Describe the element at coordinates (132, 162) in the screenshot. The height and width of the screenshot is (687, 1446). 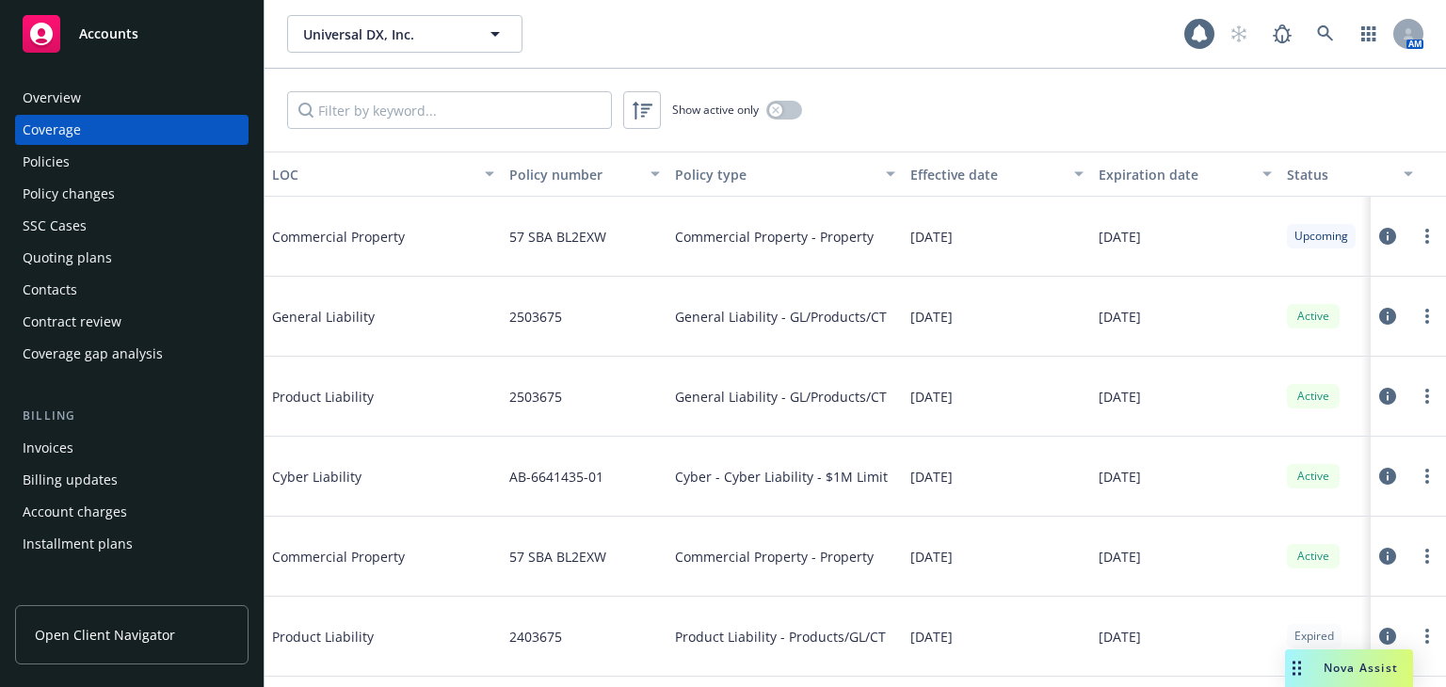
I see `a: Policies` at that location.